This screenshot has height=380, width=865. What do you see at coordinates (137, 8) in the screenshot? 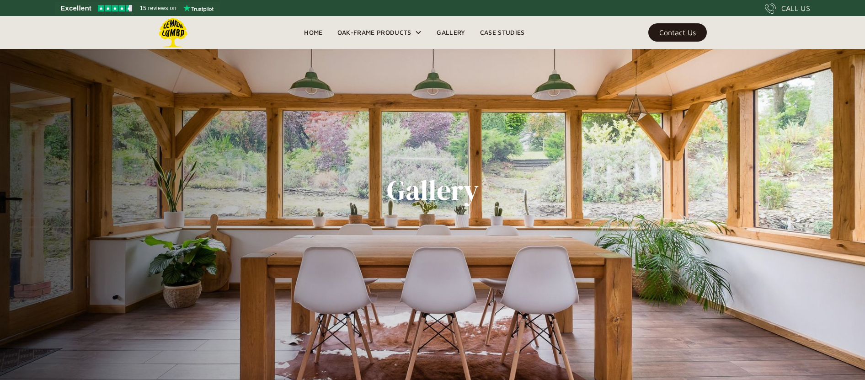
I see `a: See Lemon Lumba reviews on Trustpilot` at bounding box center [137, 8].